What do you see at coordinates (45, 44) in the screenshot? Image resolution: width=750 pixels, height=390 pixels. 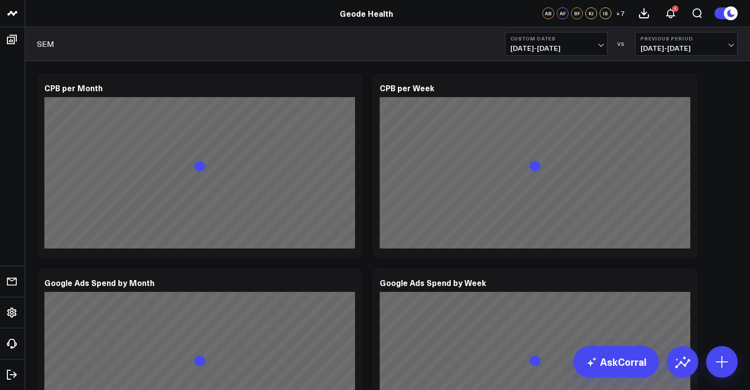 I see `a: SEM` at bounding box center [45, 44].